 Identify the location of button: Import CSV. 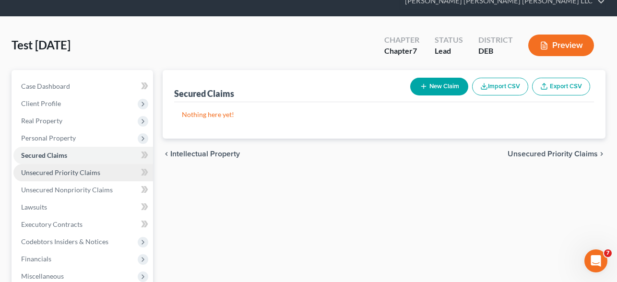
(500, 86).